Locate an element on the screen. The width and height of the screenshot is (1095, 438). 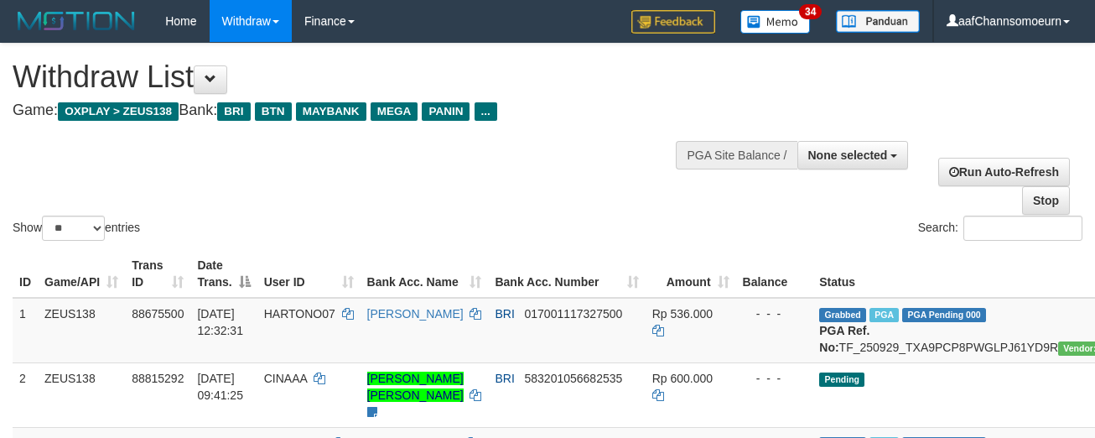
h1: Withdraw List is located at coordinates (363, 77).